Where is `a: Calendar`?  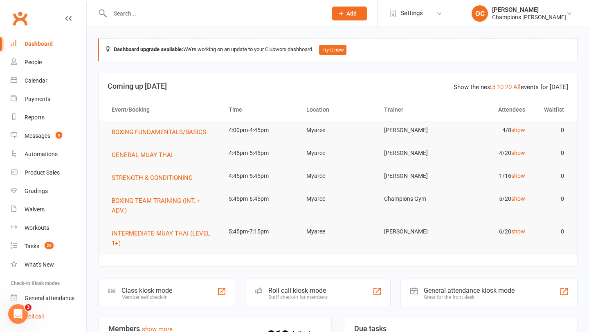
a: Calendar is located at coordinates (48, 81).